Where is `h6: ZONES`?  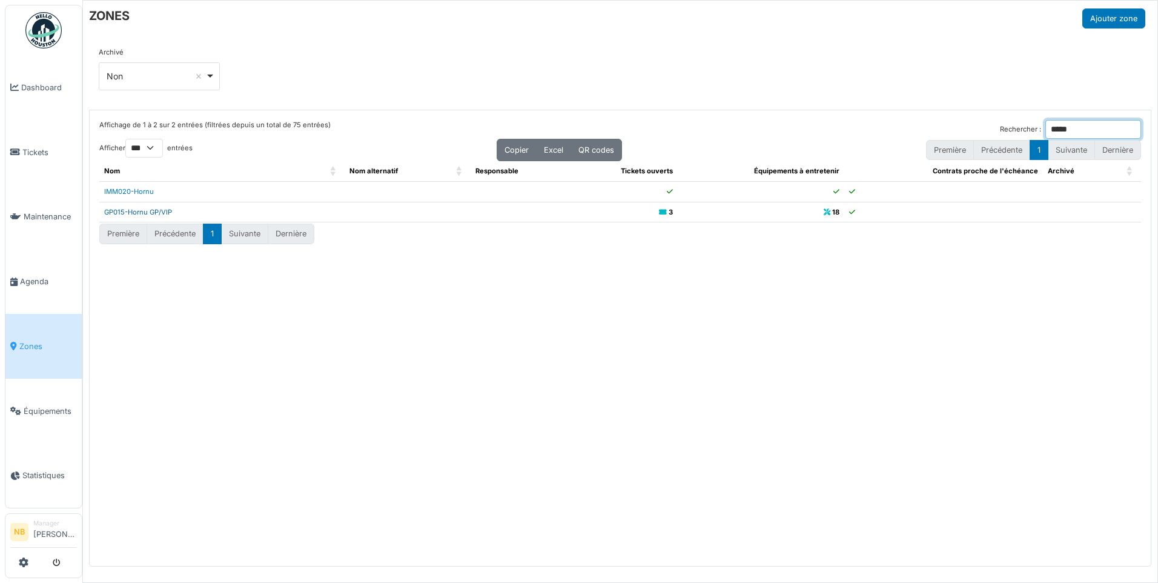 h6: ZONES is located at coordinates (109, 16).